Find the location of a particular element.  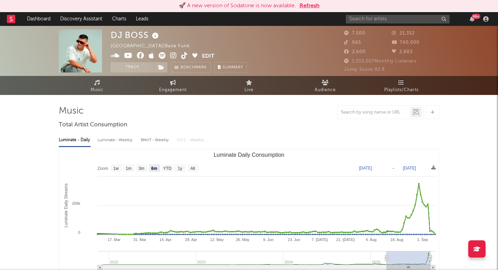

span: Jump Score: 92.8 is located at coordinates (364, 70).